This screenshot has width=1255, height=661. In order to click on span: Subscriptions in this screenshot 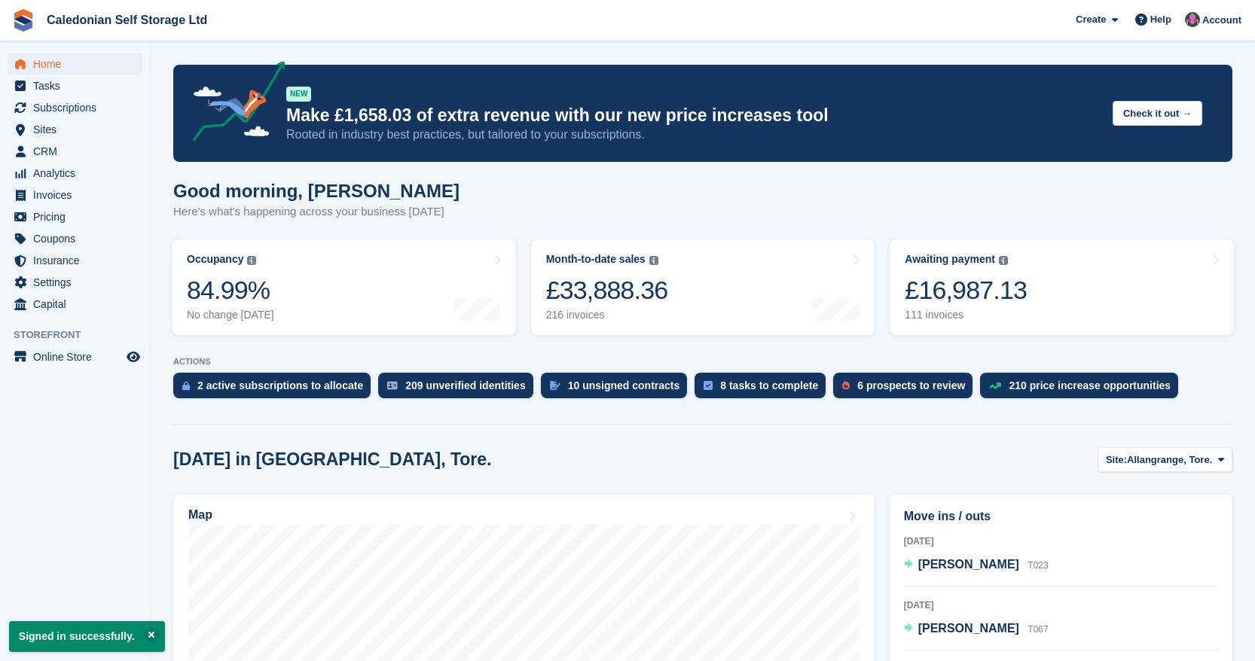, I will do `click(78, 108)`.